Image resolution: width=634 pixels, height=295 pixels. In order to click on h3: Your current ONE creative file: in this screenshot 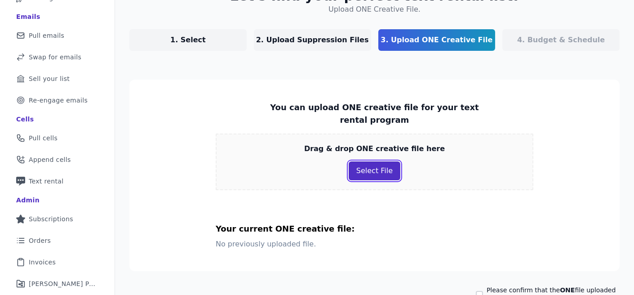, I will do `click(374, 229)`.